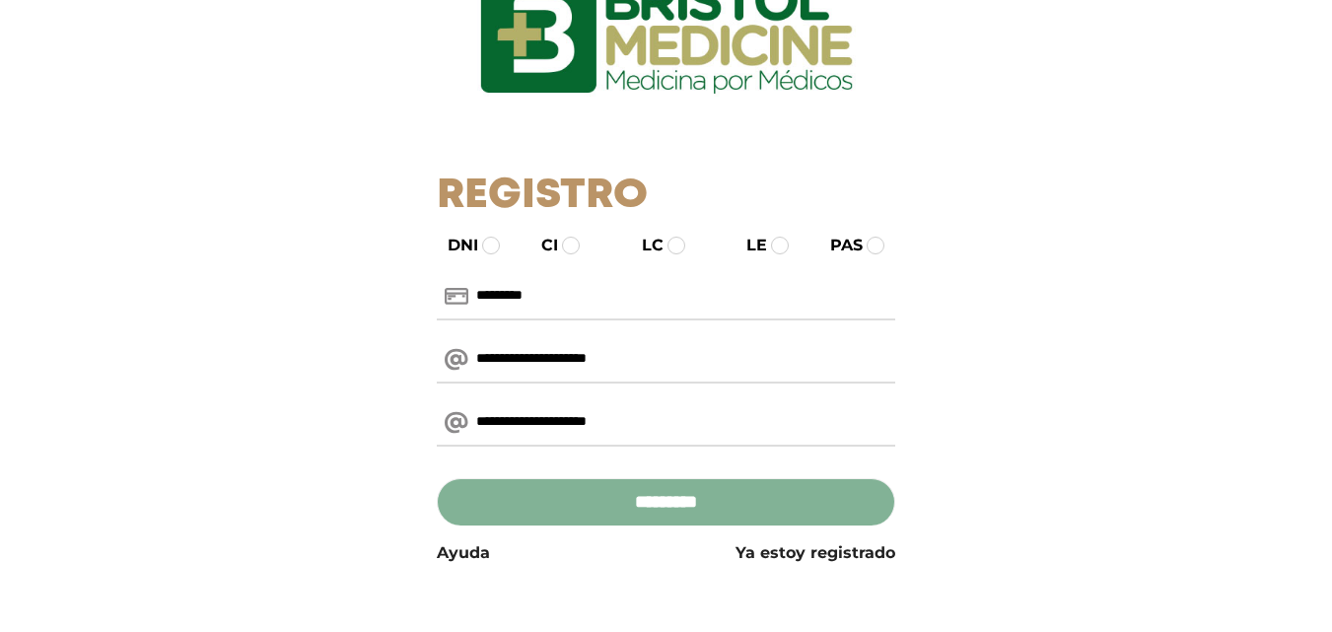  What do you see at coordinates (540, 245) in the screenshot?
I see `label: CI` at bounding box center [540, 245].